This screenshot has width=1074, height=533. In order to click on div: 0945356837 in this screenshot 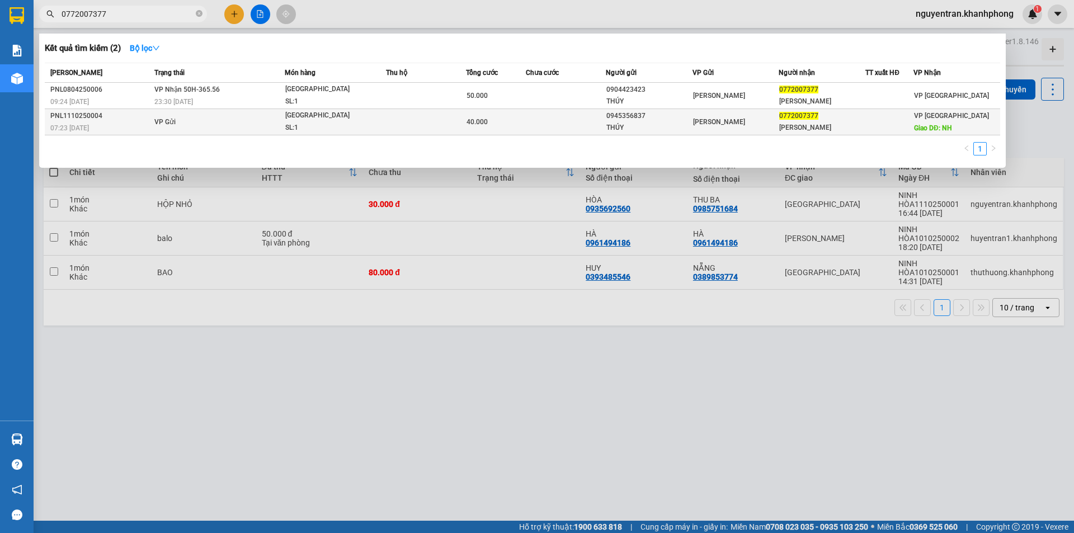, I will do `click(649, 116)`.